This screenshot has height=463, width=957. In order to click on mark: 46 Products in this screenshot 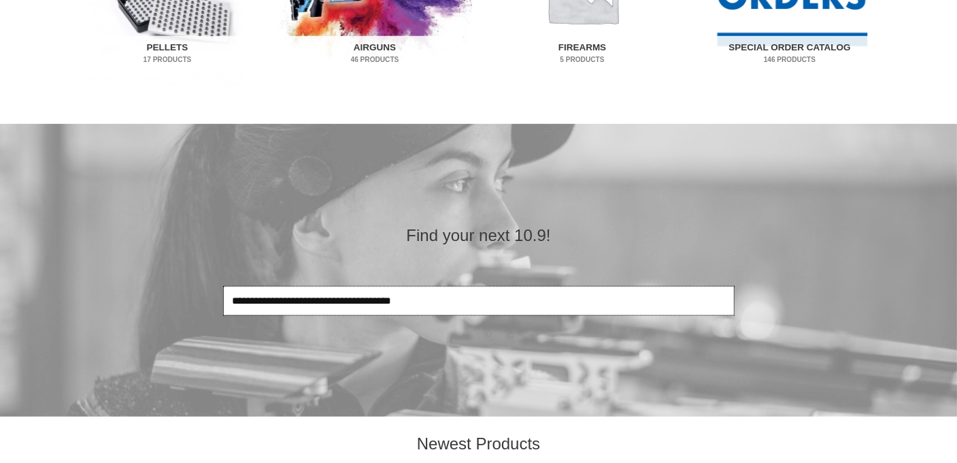, I will do `click(375, 59)`.